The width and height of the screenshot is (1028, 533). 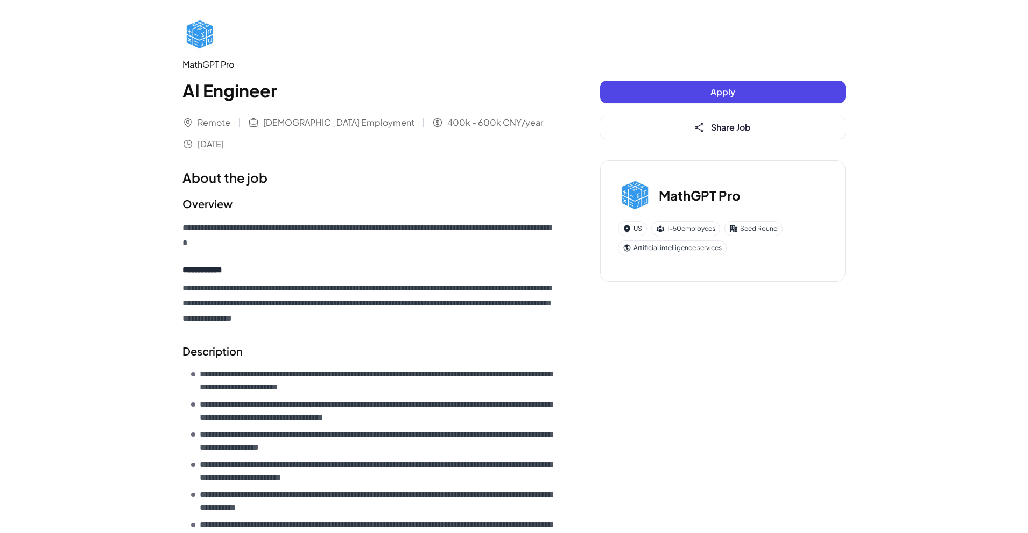 I want to click on div: MathGPT Pro, so click(x=370, y=65).